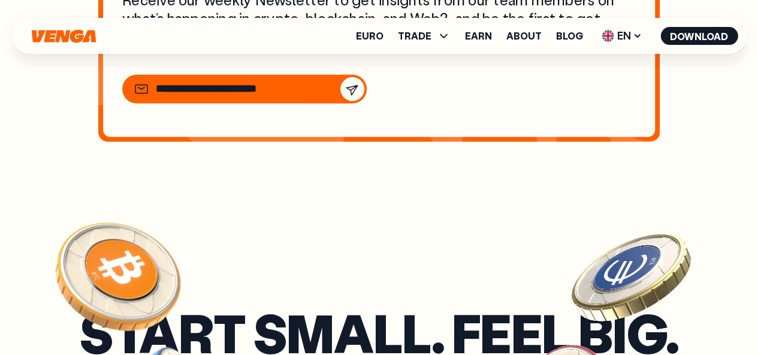  I want to click on button: Download, so click(698, 36).